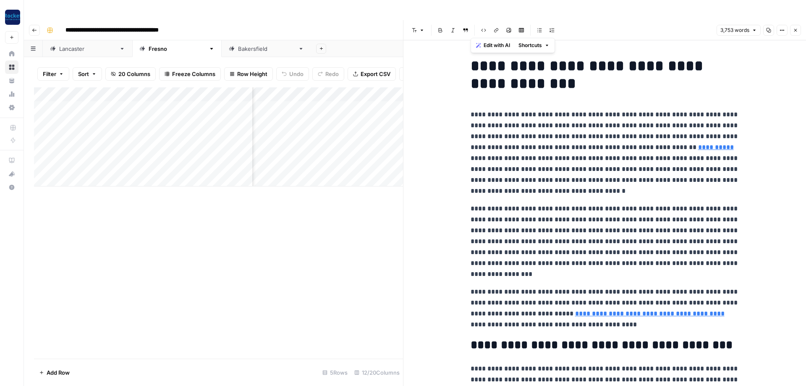  What do you see at coordinates (377, 372) in the screenshot?
I see `div: 12/20 Columns` at bounding box center [377, 372].